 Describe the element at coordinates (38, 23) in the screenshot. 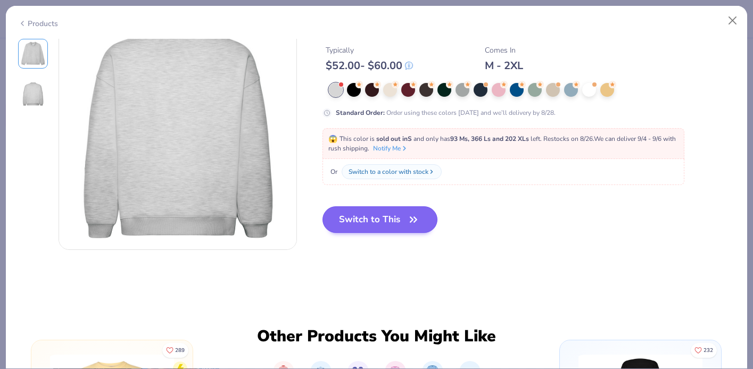

I see `div: Products` at that location.